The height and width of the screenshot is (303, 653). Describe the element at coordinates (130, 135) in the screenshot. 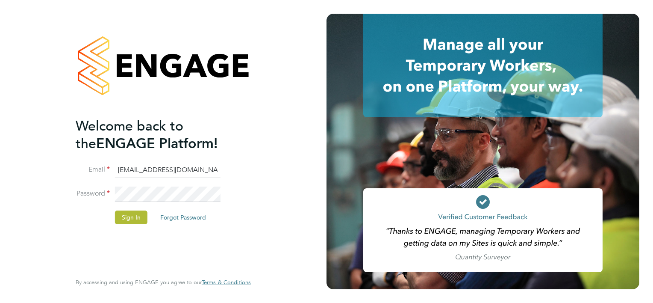

I see `span: Welcome back to the` at that location.